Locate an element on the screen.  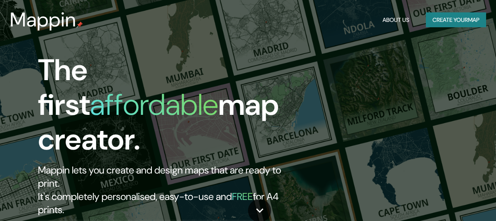
button: Create yourmap is located at coordinates (456, 20).